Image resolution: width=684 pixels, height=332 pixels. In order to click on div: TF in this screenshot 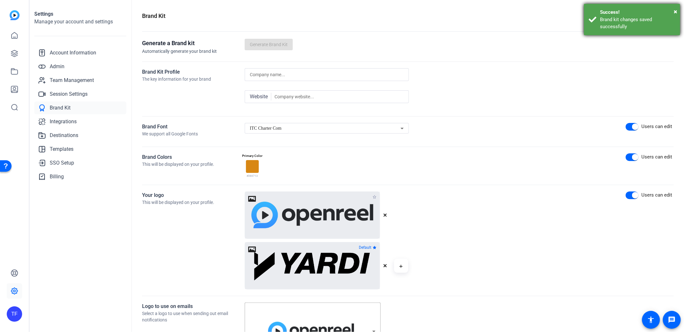, I will do `click(14, 314)`.